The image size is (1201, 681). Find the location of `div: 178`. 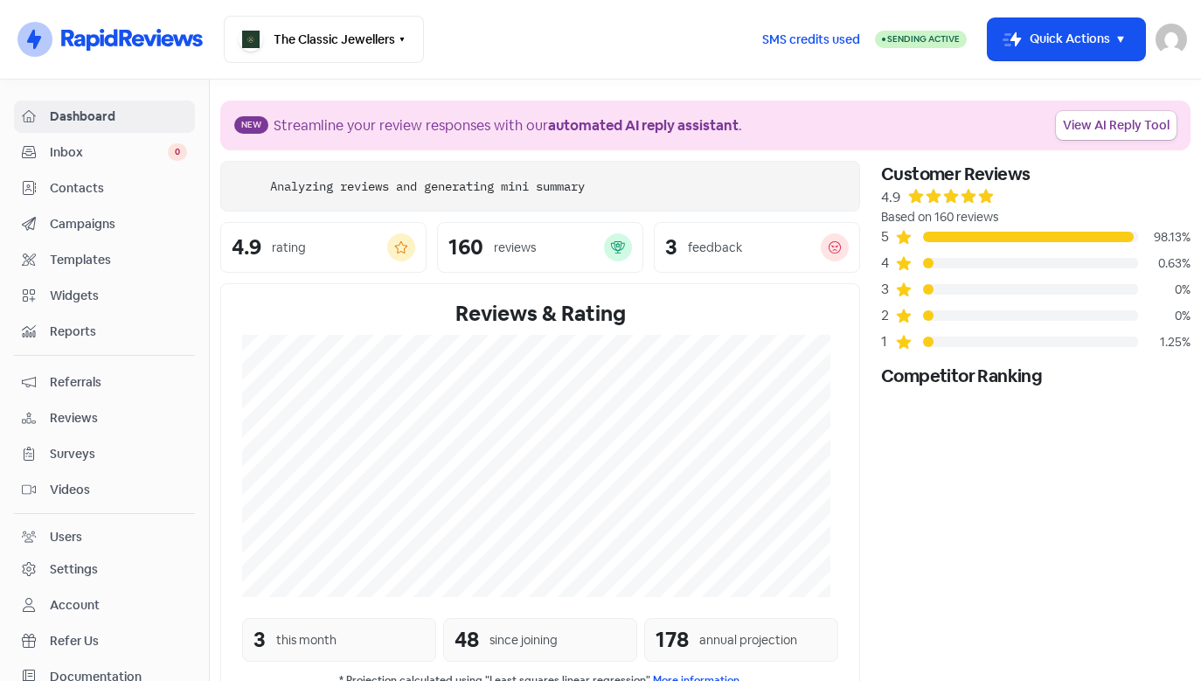

div: 178 is located at coordinates (672, 640).